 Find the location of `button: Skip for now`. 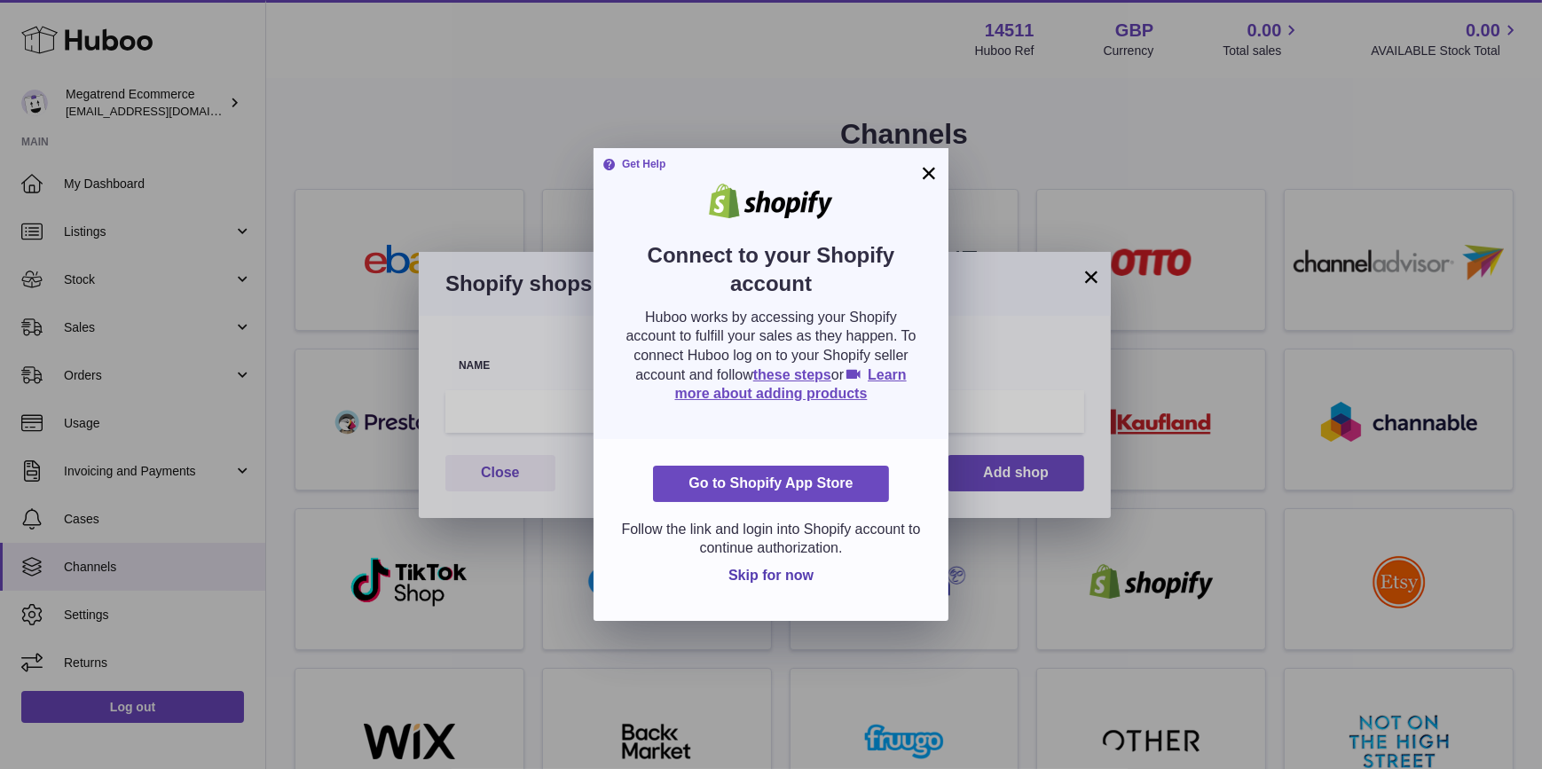

button: Skip for now is located at coordinates (771, 576).